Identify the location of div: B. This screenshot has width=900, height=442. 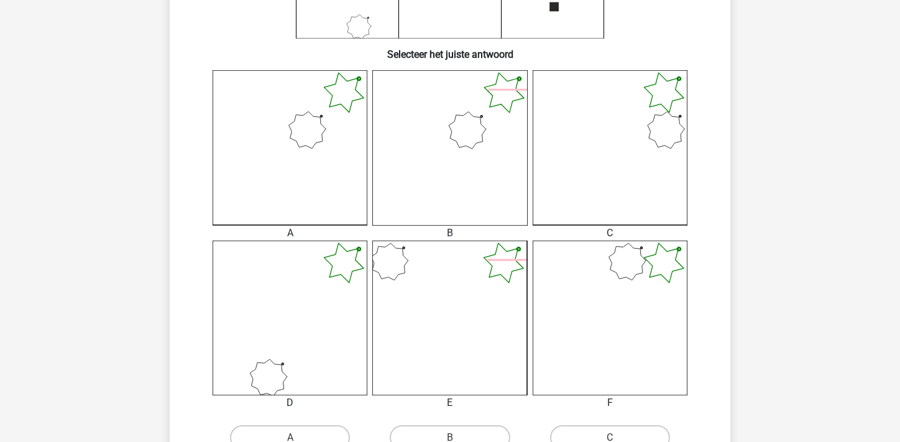
(449, 233).